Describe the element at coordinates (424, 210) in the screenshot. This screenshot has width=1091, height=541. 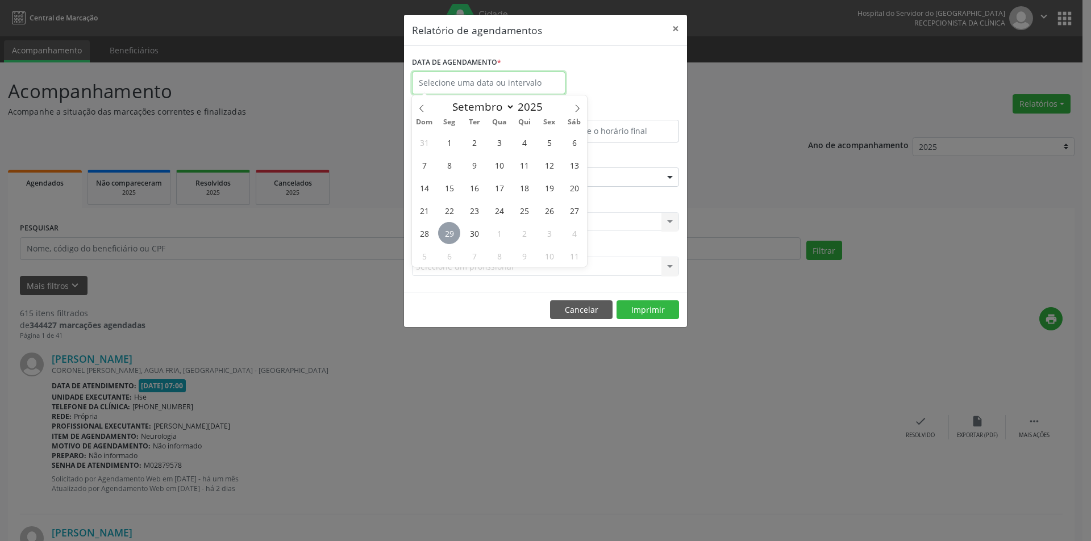
I see `span: Setembro 21, 2025` at that location.